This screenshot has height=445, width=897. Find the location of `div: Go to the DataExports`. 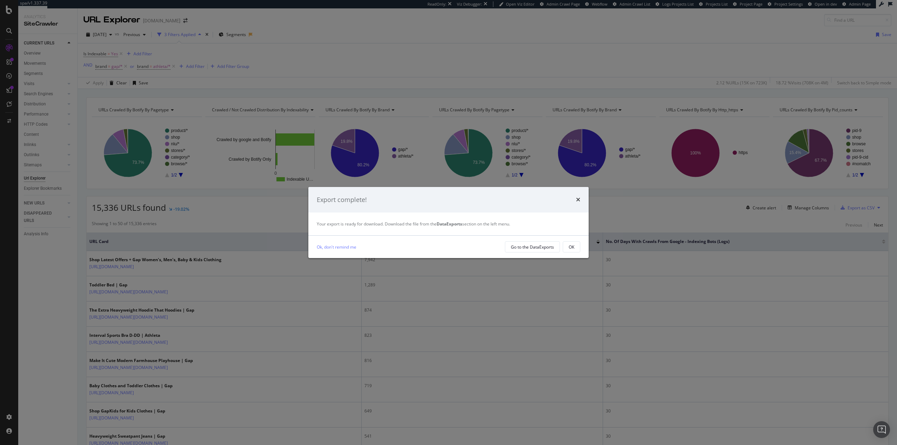

div: Go to the DataExports is located at coordinates (532, 247).